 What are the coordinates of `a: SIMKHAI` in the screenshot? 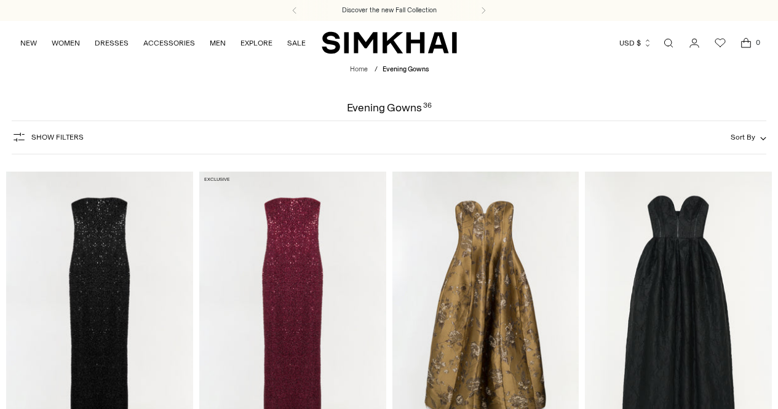 It's located at (389, 42).